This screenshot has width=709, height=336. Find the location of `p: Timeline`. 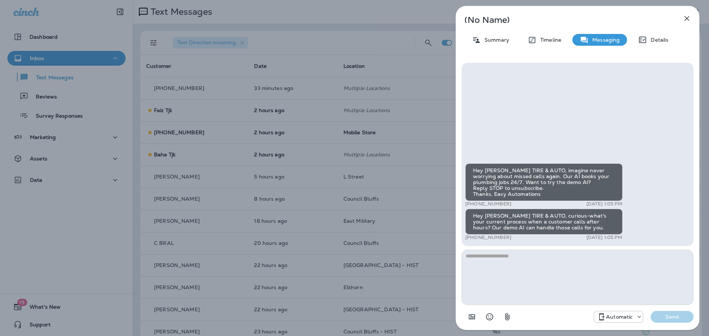

p: Timeline is located at coordinates (549, 40).